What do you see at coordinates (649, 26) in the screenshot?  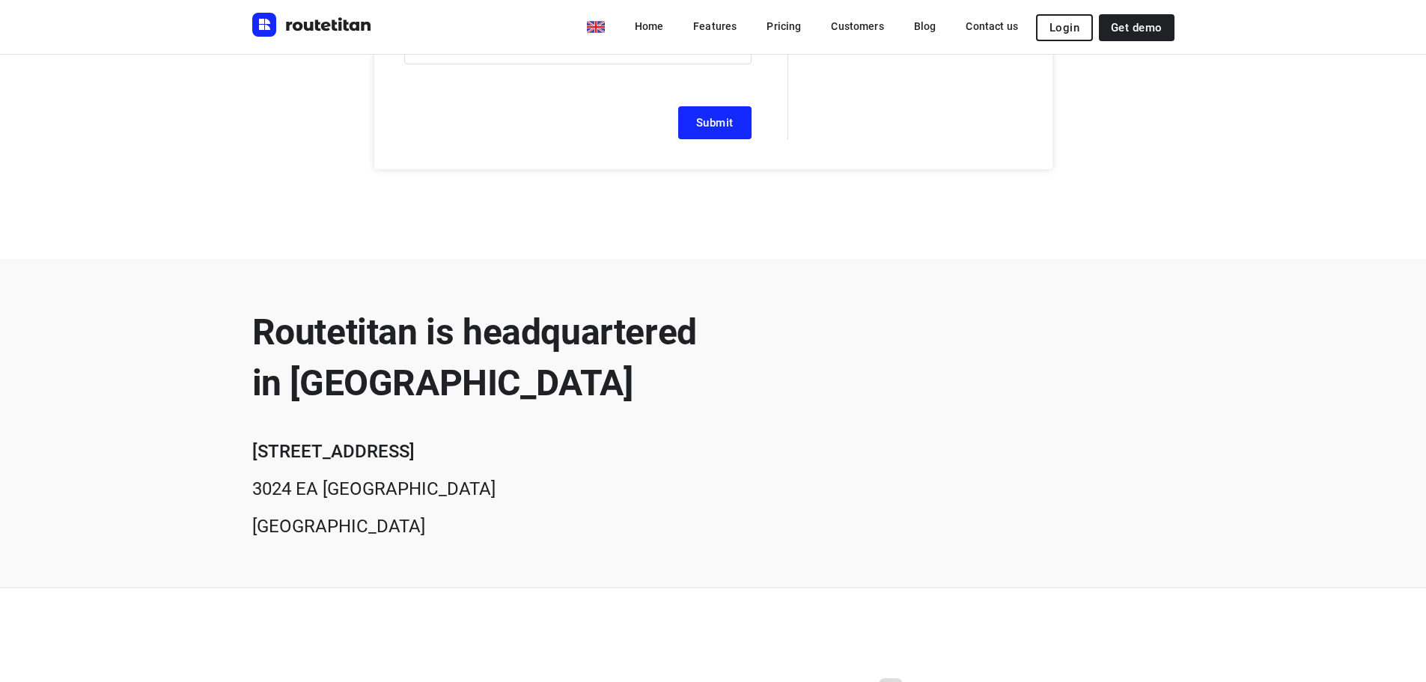 I see `a: Home` at bounding box center [649, 26].